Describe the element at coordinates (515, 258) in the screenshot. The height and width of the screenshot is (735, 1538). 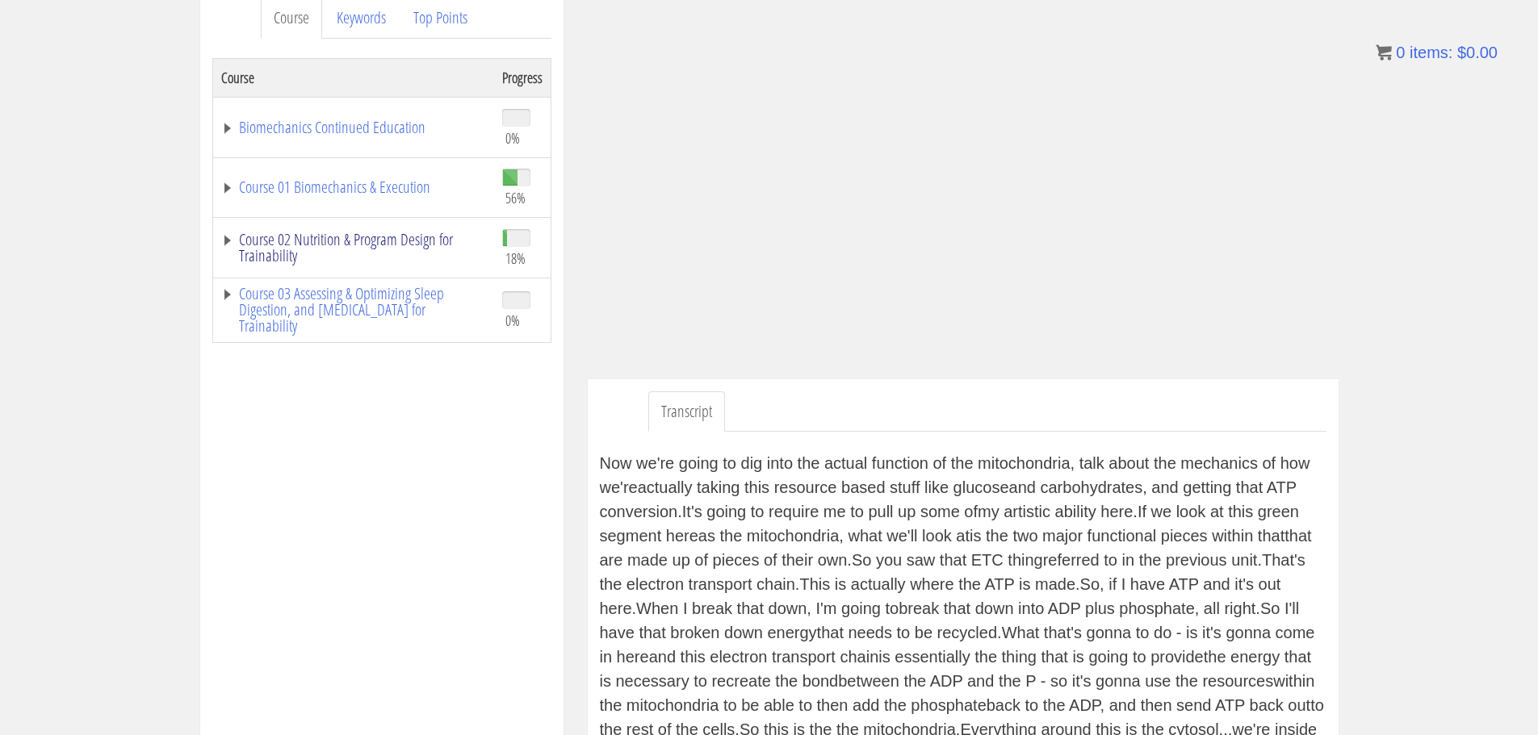
I see `span: 18%` at that location.